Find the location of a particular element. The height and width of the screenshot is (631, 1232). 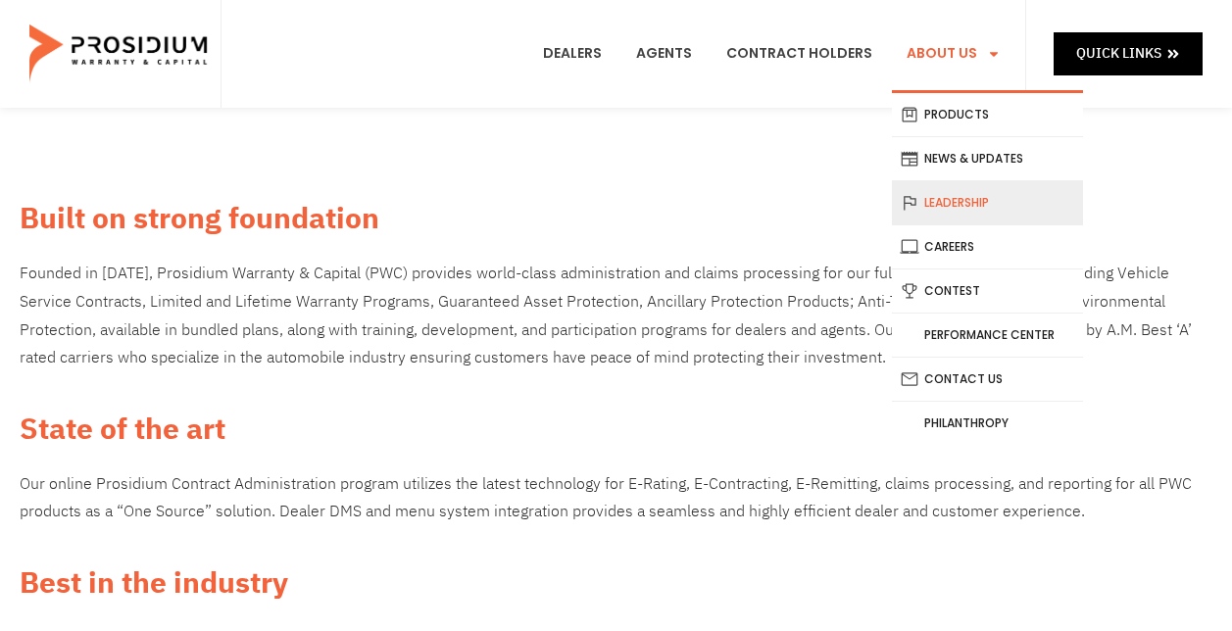

a: Quick Links is located at coordinates (1128, 53).